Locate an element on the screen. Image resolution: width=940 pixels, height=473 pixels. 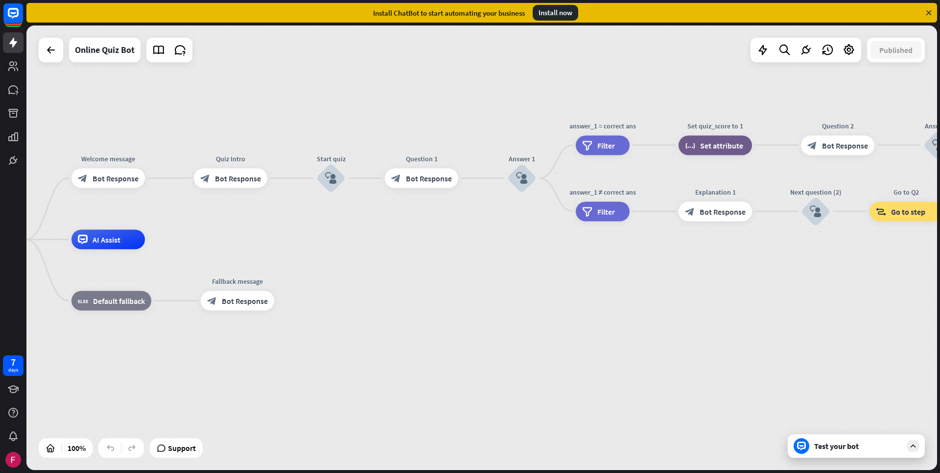
div: Set quiz_score to 1 is located at coordinates (715, 125).